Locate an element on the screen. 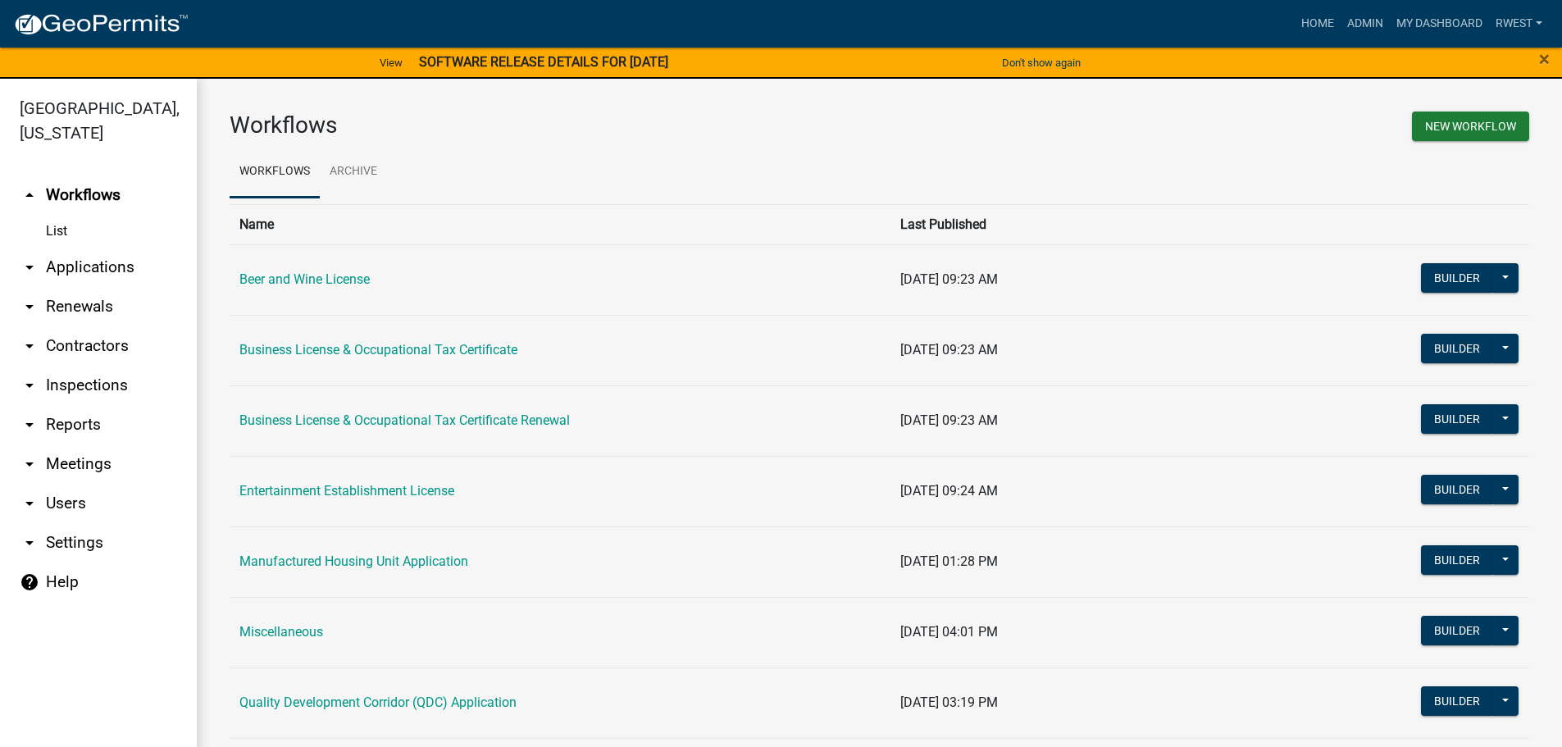 The image size is (1562, 747). a: My Dashboard is located at coordinates (1439, 24).